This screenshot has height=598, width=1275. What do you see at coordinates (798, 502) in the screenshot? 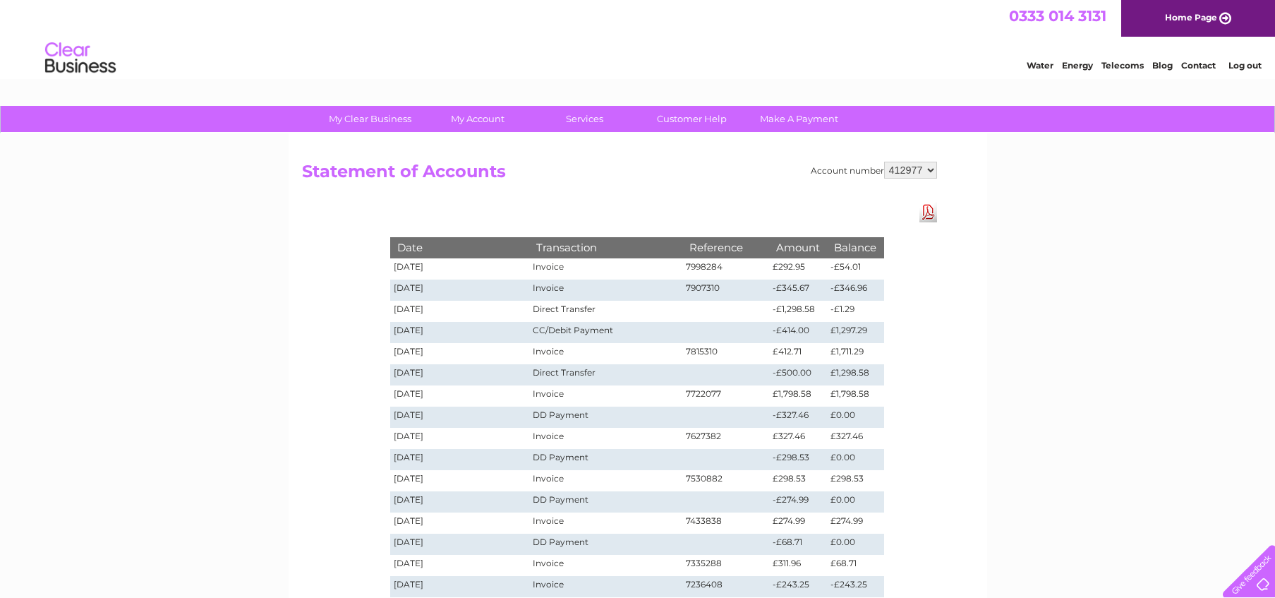
I see `td: -£274.99` at bounding box center [798, 502].